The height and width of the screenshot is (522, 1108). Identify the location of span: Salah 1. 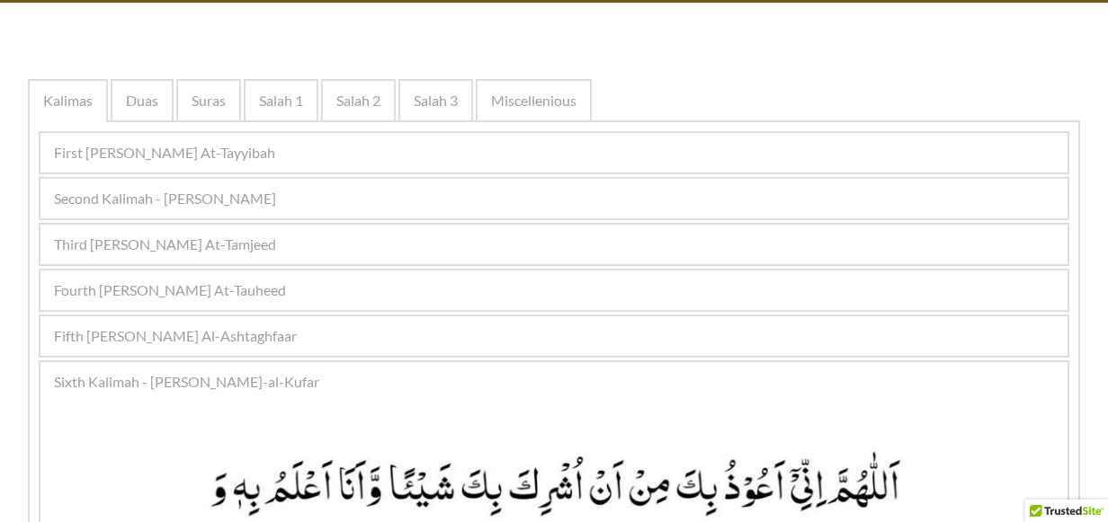
(280, 101).